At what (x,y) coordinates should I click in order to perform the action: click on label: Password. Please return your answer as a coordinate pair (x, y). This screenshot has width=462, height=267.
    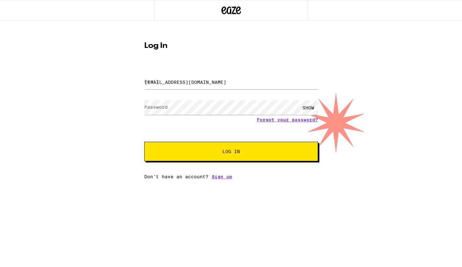
    Looking at the image, I should click on (156, 107).